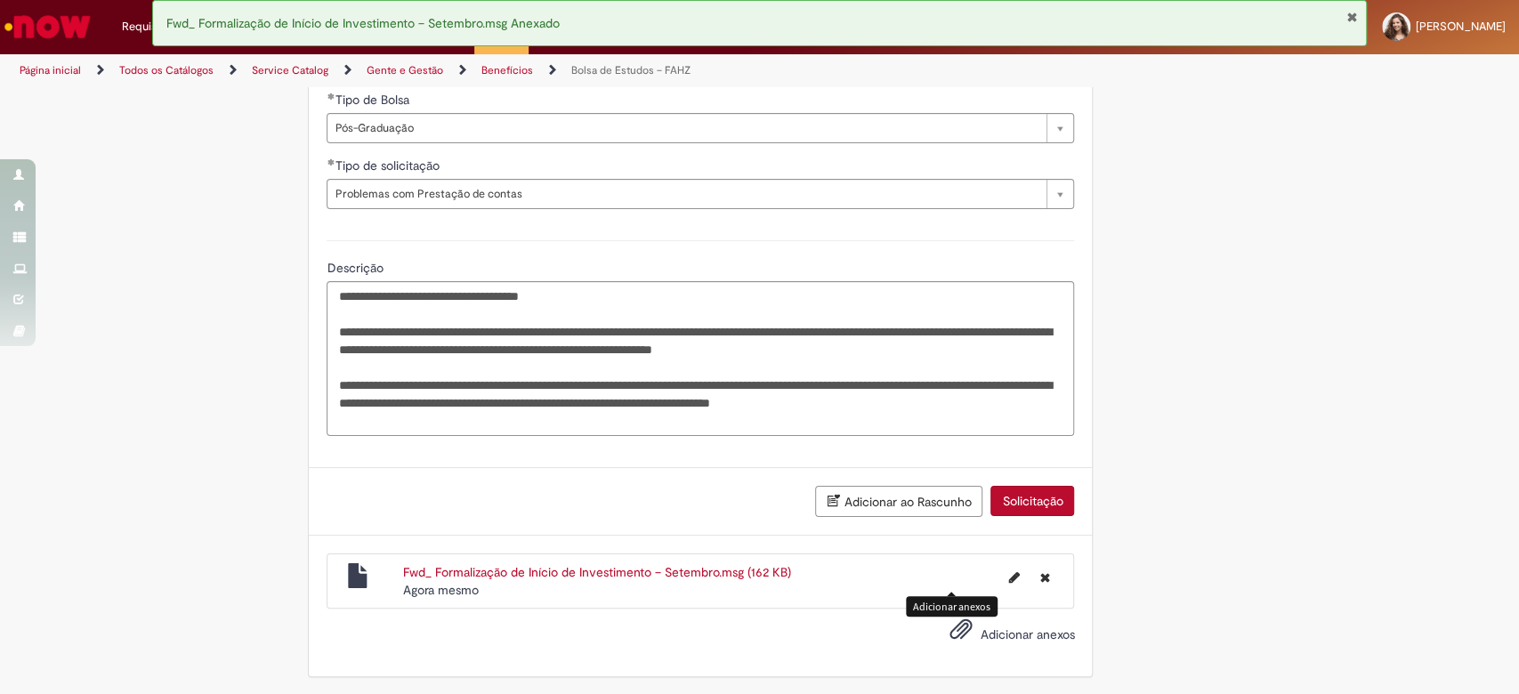  Describe the element at coordinates (1044, 577) in the screenshot. I see `button: Excluir Fwd_ Formalização de Início de Investimento – Setembro.msg` at that location.